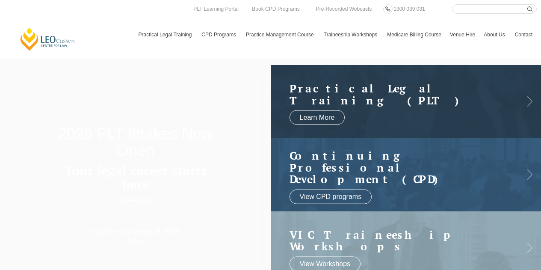  What do you see at coordinates (414, 35) in the screenshot?
I see `a: Medicare Billing Course` at bounding box center [414, 35].